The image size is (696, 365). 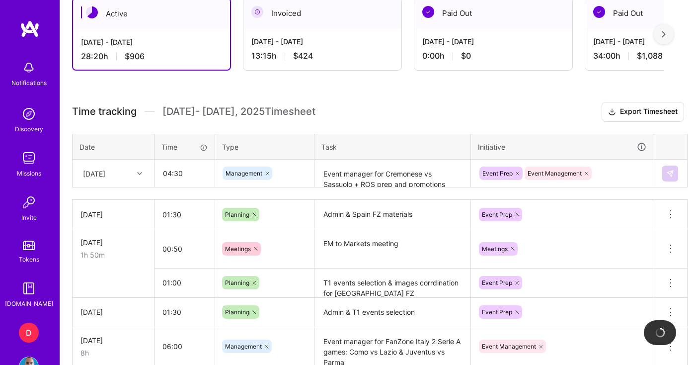 I want to click on th: Date, so click(x=113, y=147).